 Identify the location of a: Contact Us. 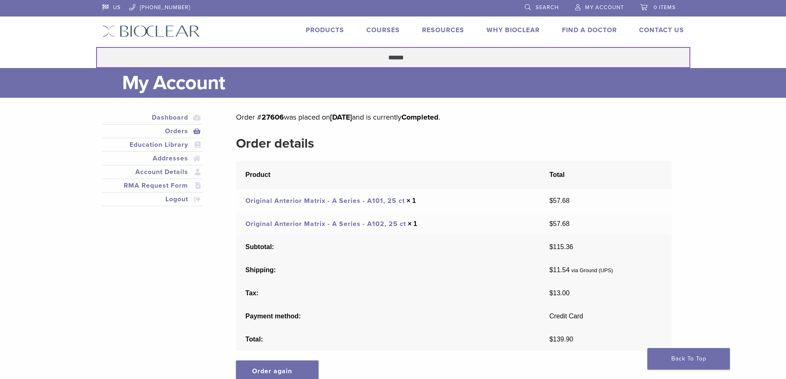
(662, 30).